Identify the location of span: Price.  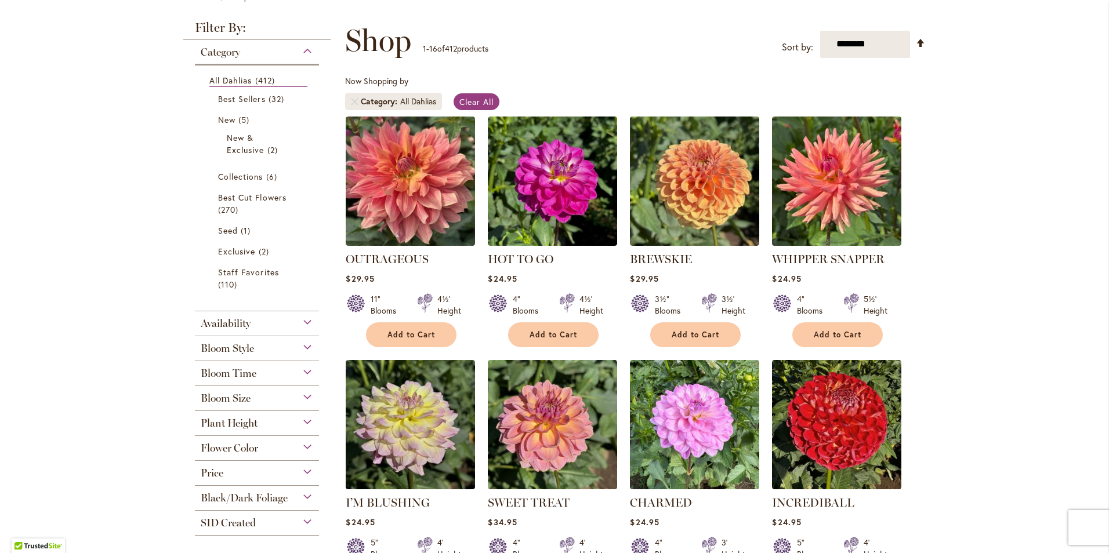
(212, 473).